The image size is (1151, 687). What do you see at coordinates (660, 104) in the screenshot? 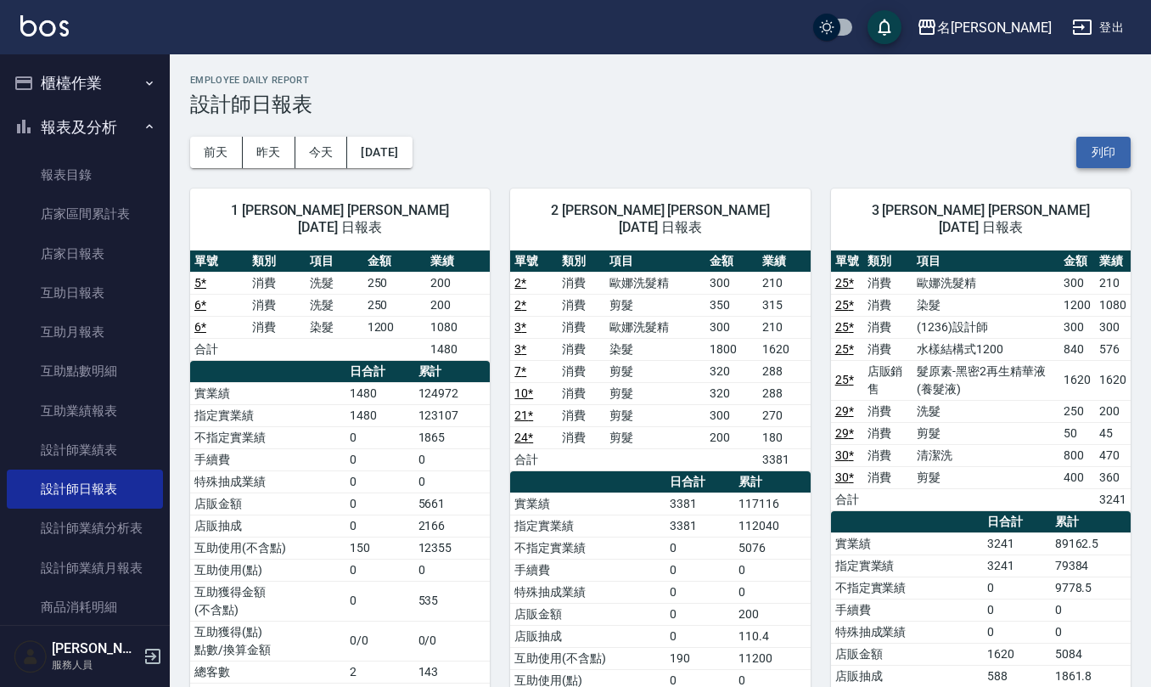
I see `h3: 設計師日報表` at bounding box center [660, 104].